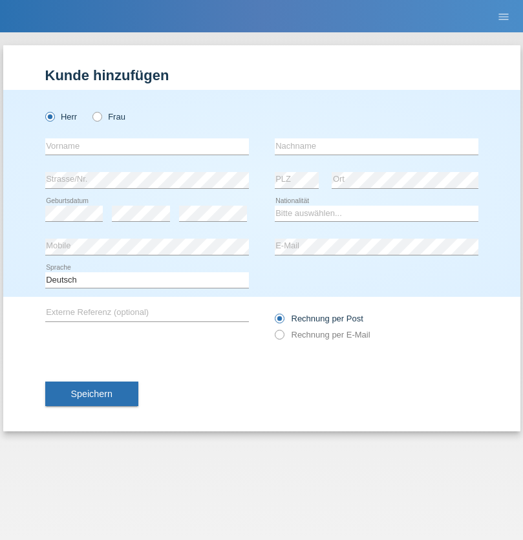 The image size is (523, 540). Describe the element at coordinates (504, 17) in the screenshot. I see `i: menu` at that location.